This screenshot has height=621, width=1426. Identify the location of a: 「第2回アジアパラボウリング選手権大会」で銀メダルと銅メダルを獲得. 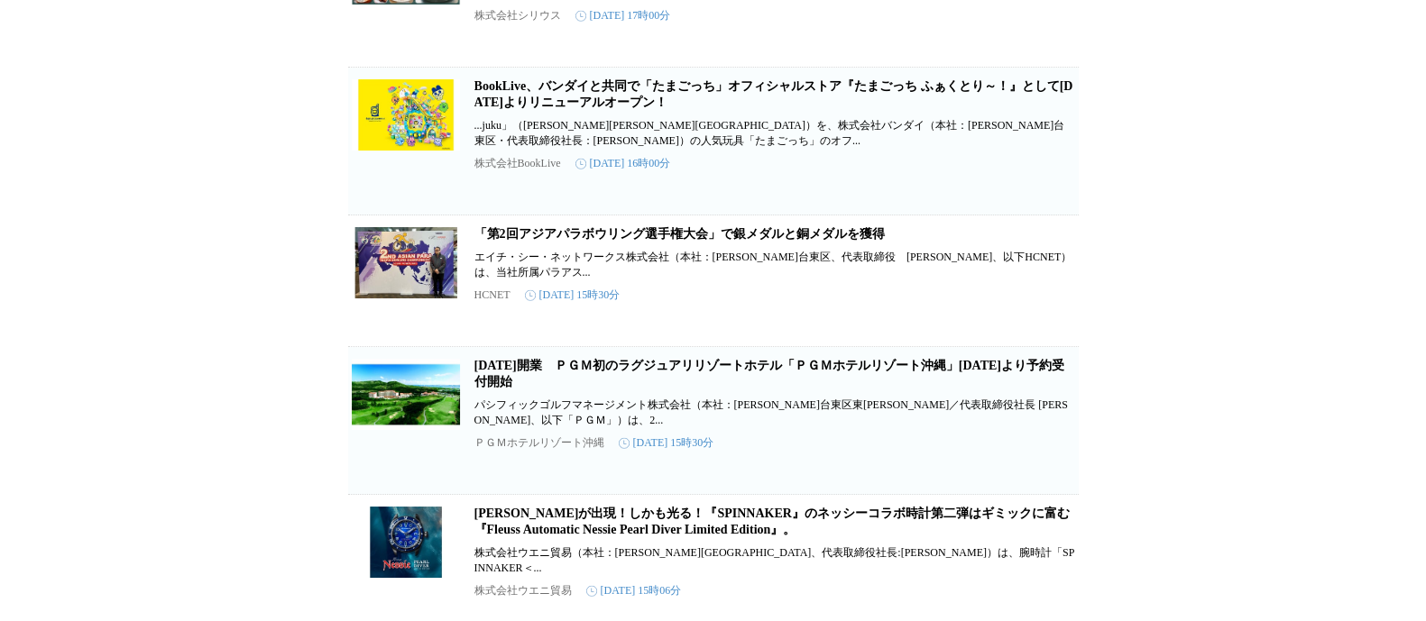
(679, 234).